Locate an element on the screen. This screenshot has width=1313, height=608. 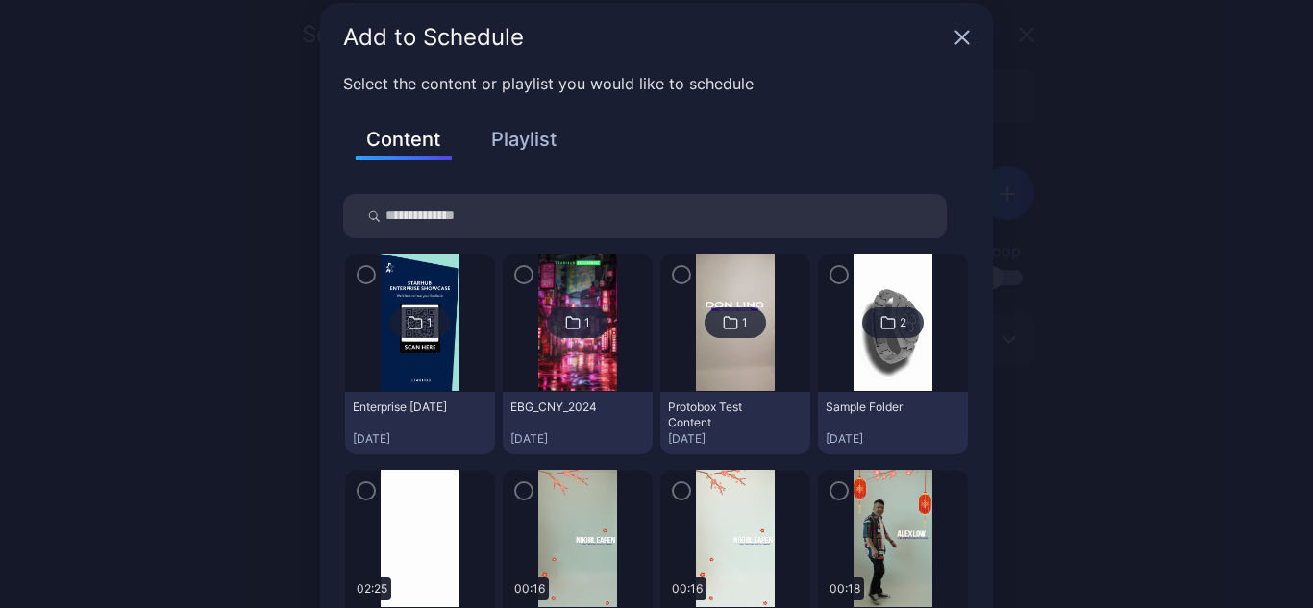
div: Protobox Test Content is located at coordinates (721, 415).